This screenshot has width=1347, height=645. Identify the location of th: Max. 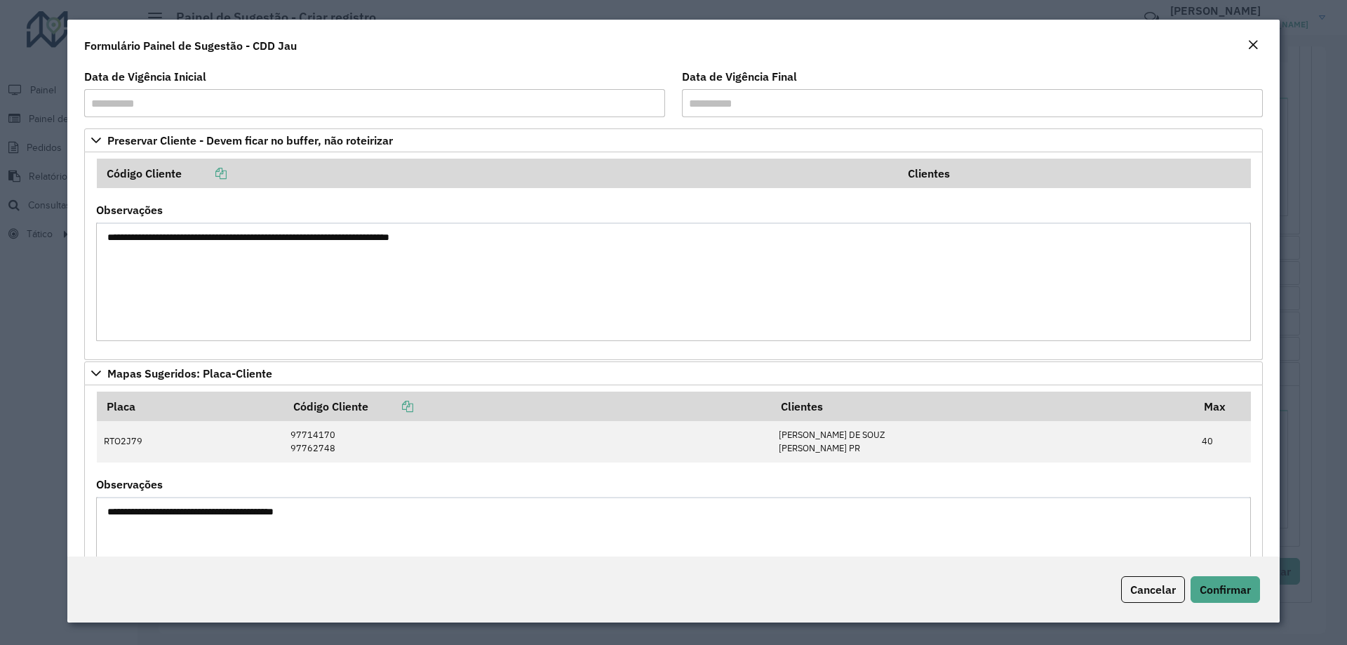
(1223, 406).